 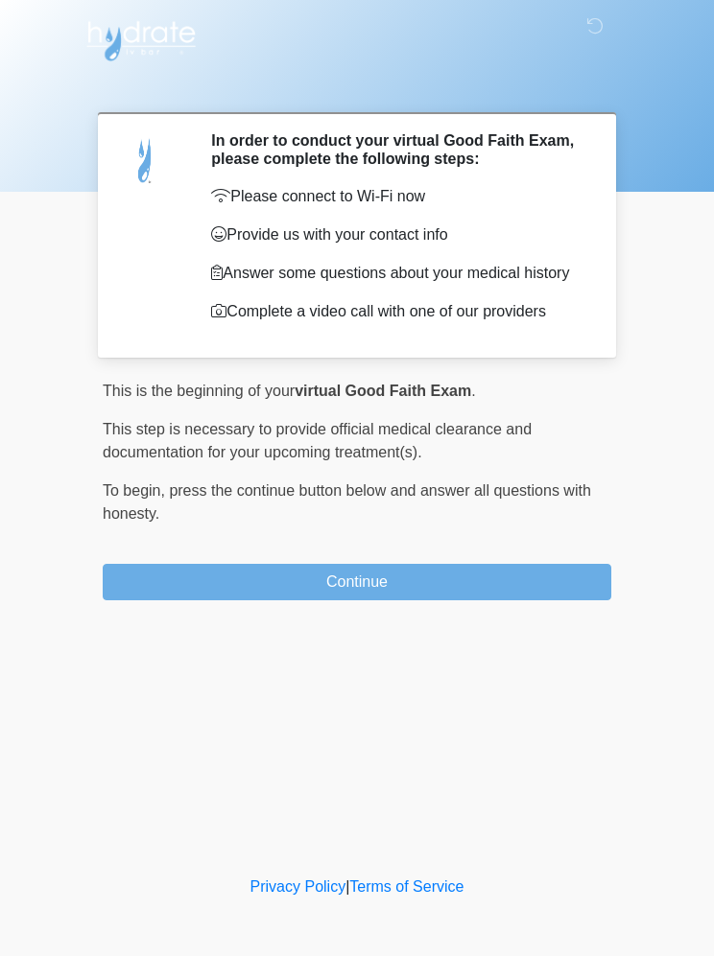 What do you see at coordinates (396, 197) in the screenshot?
I see `p: Please connect to Wi-Fi now` at bounding box center [396, 197].